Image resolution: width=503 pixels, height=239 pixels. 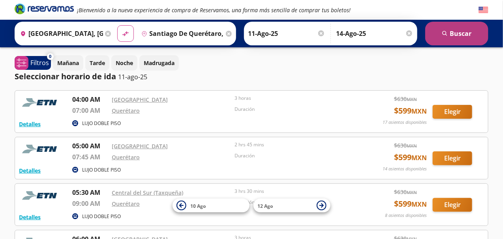 What do you see at coordinates (406, 215) in the screenshot?
I see `p: 8 asientos disponibles` at bounding box center [406, 215].